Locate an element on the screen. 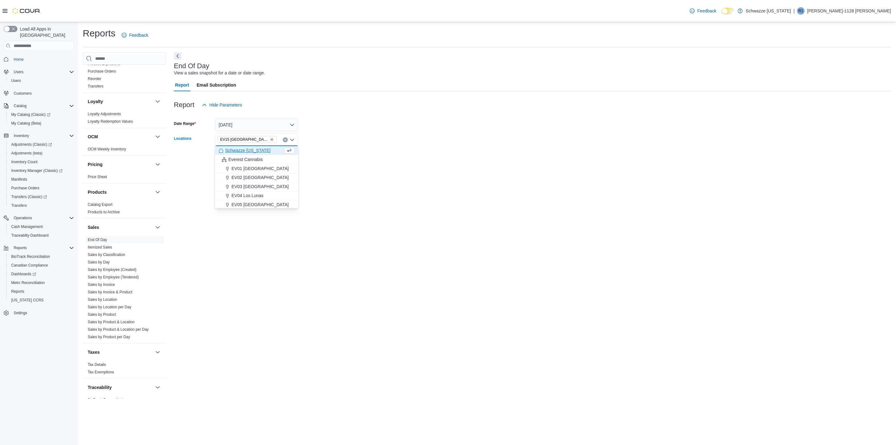 The height and width of the screenshot is (445, 896). span: Settings is located at coordinates (20, 313).